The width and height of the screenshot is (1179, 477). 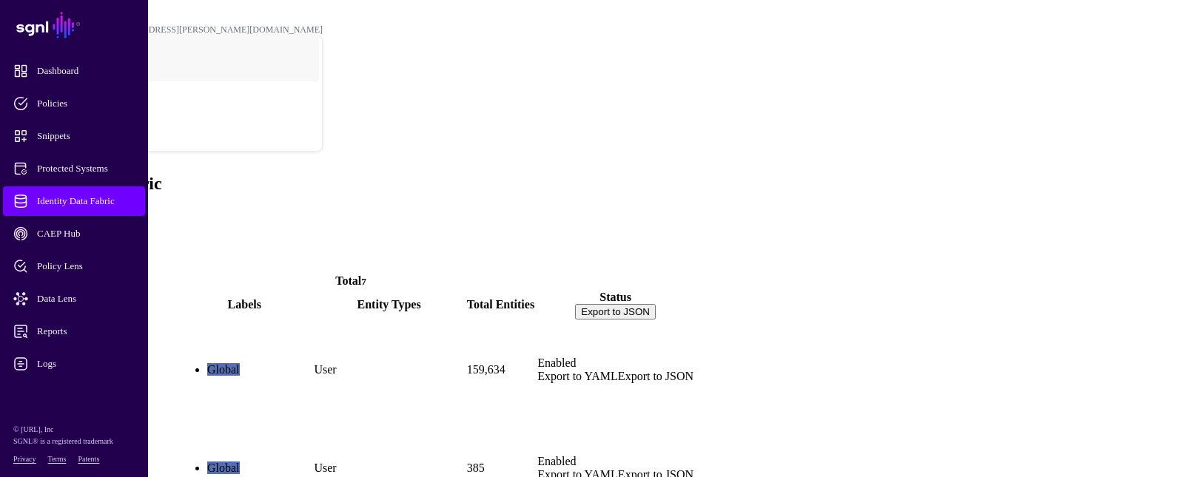 I want to click on span: Dashboard, so click(x=86, y=71).